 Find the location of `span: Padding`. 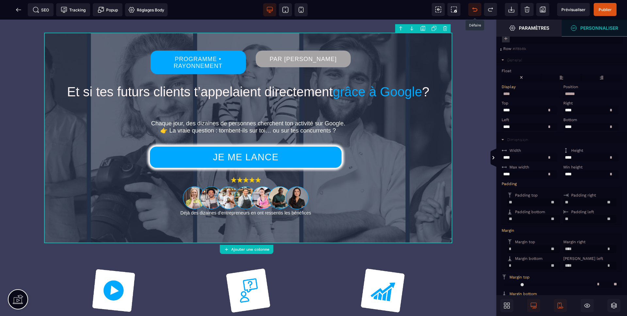

span: Padding is located at coordinates (509, 184).